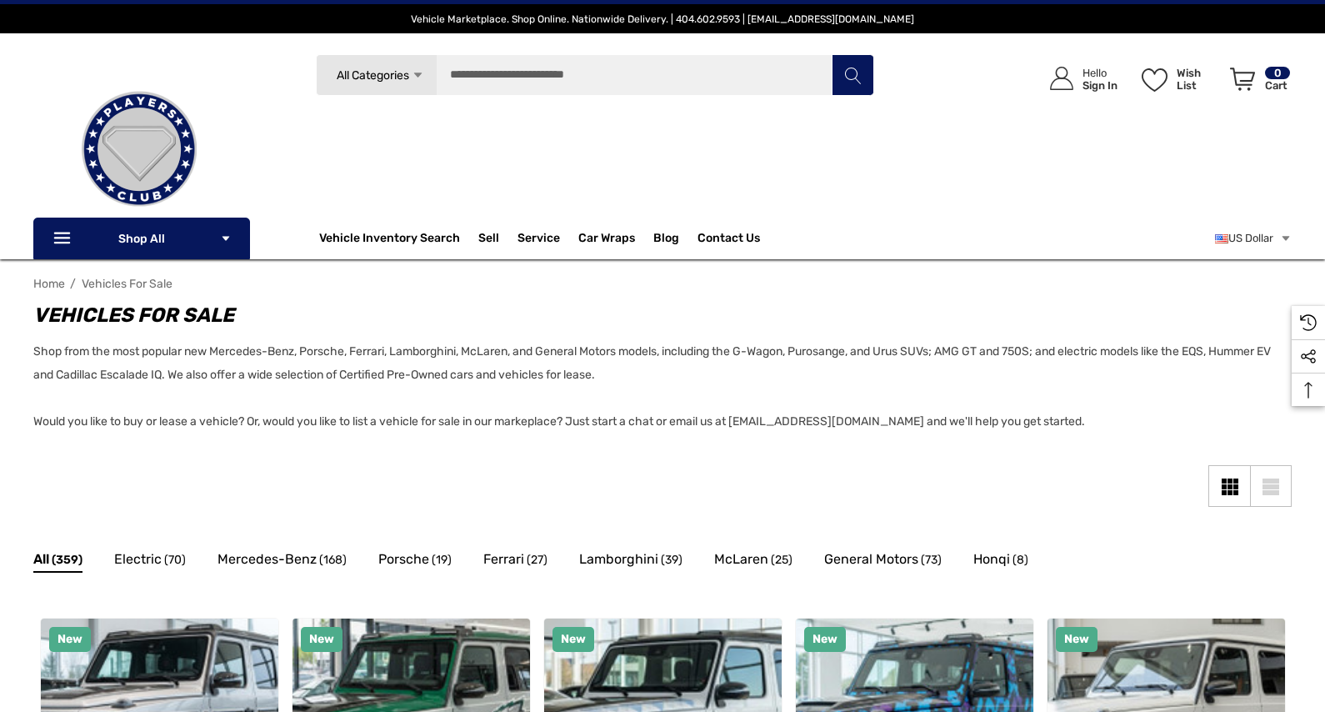 Image resolution: width=1325 pixels, height=712 pixels. Describe the element at coordinates (127, 283) in the screenshot. I see `a: Vehicles For Sale` at that location.